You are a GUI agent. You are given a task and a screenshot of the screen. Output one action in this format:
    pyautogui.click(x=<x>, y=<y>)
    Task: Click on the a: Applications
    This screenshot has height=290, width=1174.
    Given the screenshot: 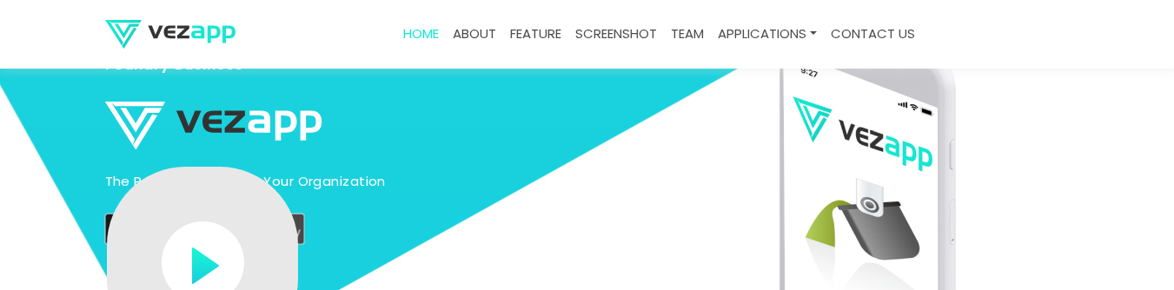 What is the action you would take?
    pyautogui.click(x=767, y=34)
    